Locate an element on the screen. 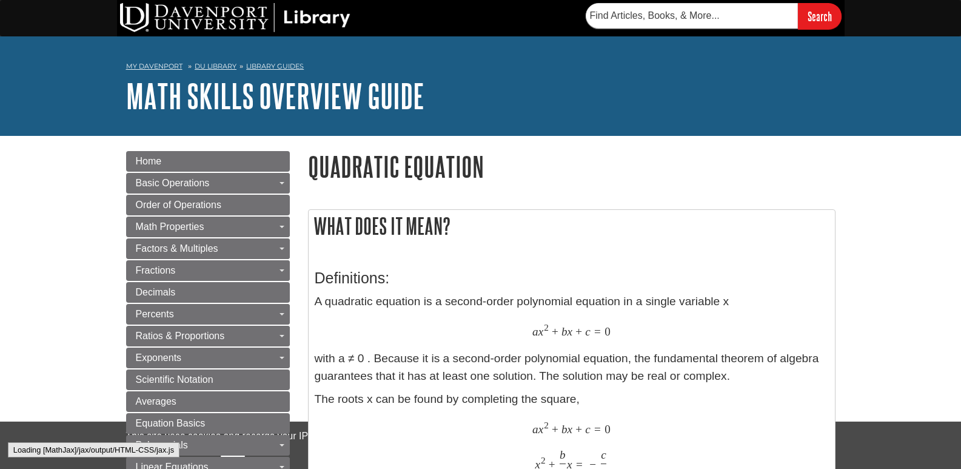 This screenshot has width=961, height=469. p: A quadratic equation is a second-order polynomial equation in a single variable x with a ≠ 0 . Be... is located at coordinates (572, 338).